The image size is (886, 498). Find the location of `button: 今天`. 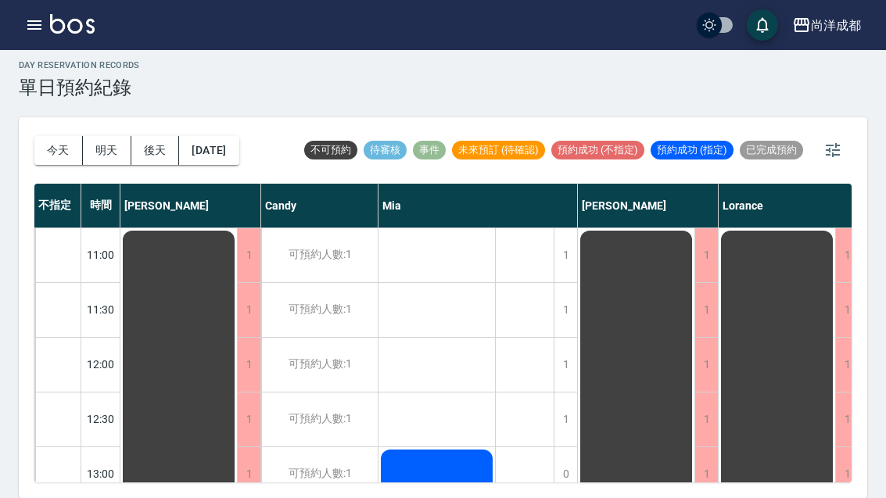

button: 今天 is located at coordinates (59, 150).